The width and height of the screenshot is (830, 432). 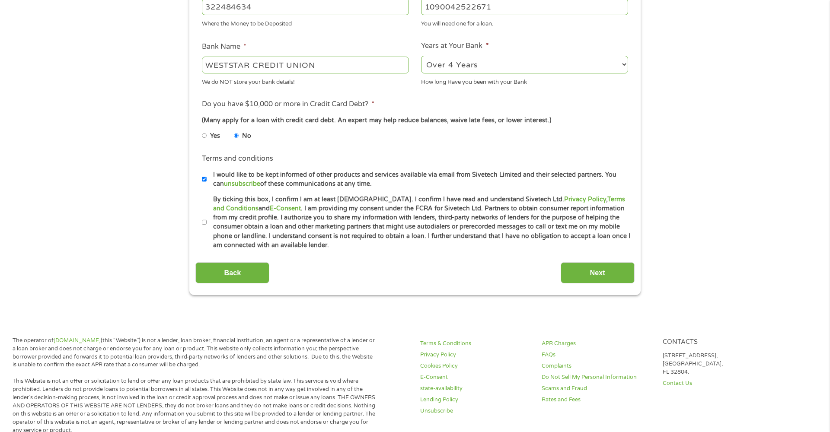 What do you see at coordinates (475, 411) in the screenshot?
I see `a: Unsubscribe` at bounding box center [475, 411].